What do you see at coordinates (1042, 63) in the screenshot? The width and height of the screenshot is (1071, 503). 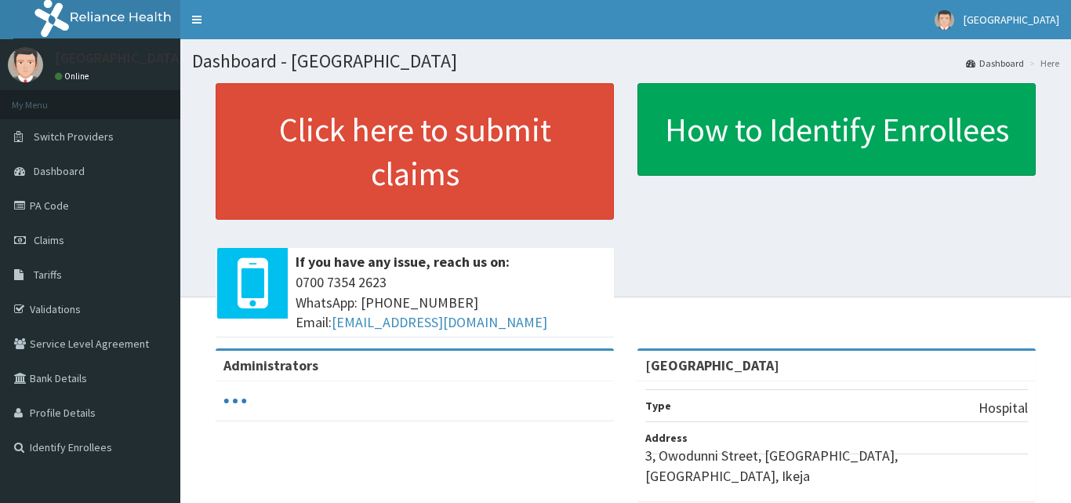 I see `li: Here` at bounding box center [1042, 63].